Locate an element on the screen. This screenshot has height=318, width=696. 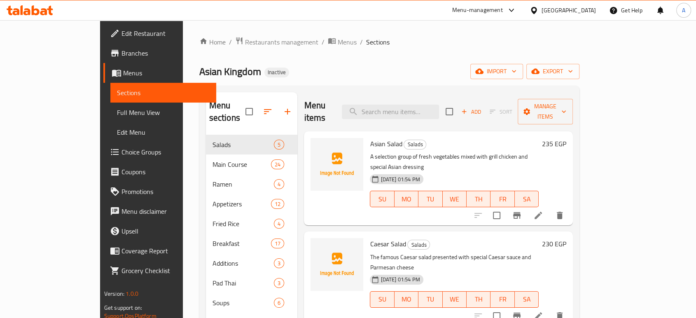
span: Grocery Checklist is located at coordinates (166, 271).